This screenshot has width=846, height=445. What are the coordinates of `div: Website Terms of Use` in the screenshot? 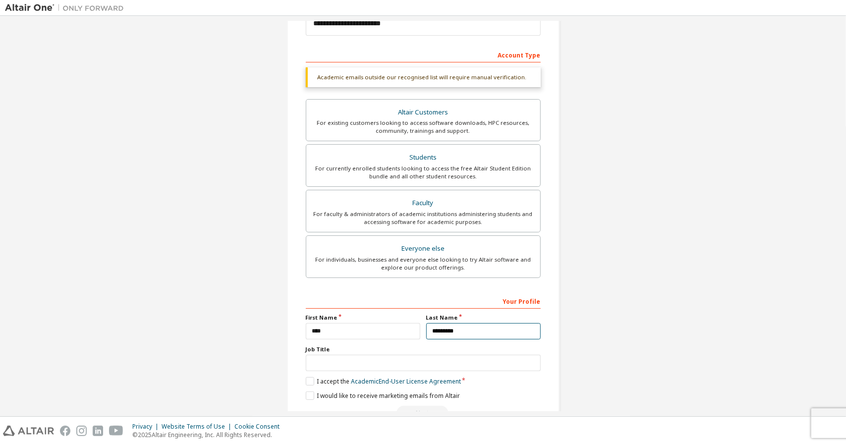 It's located at (198, 427).